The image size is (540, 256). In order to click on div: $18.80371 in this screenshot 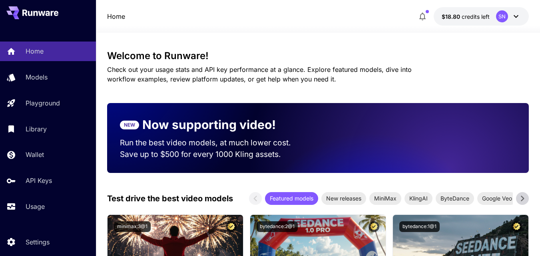, I will do `click(466, 16)`.